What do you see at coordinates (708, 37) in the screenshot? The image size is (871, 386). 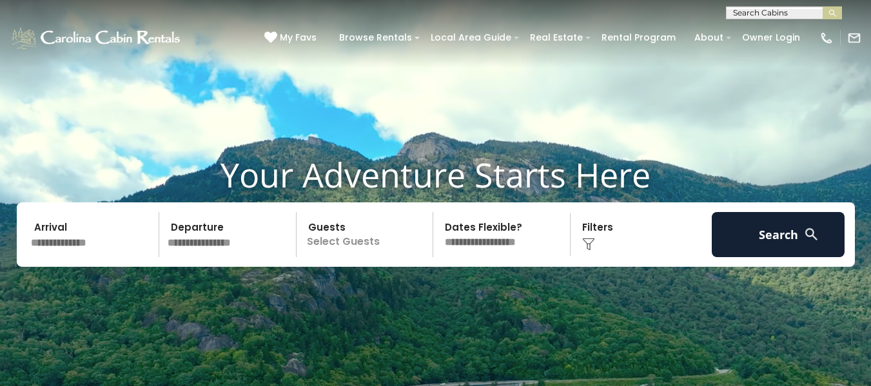 I see `a: About` at bounding box center [708, 37].